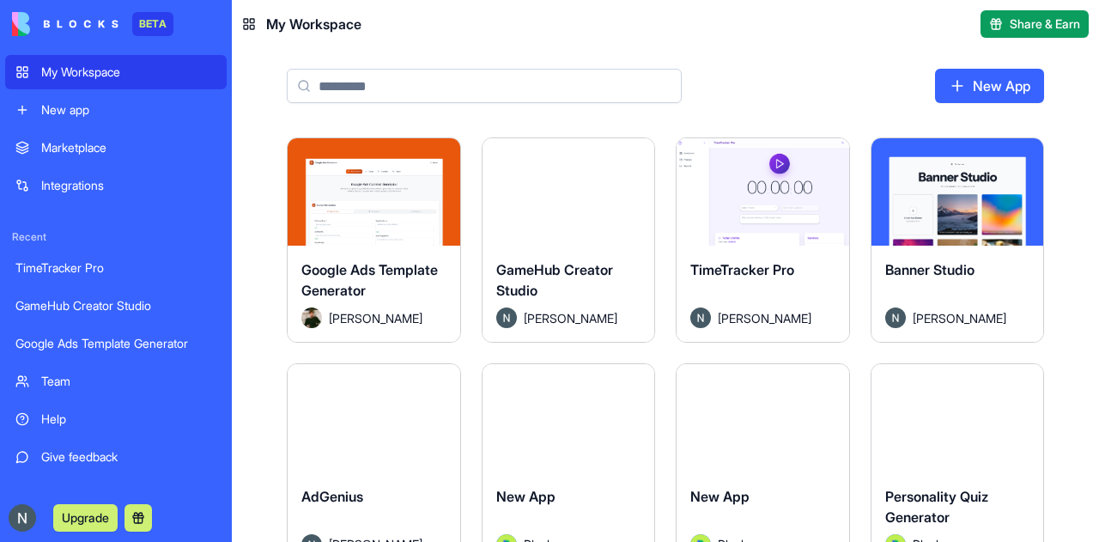 The width and height of the screenshot is (1099, 542). What do you see at coordinates (116, 237) in the screenshot?
I see `span: Recent` at bounding box center [116, 237].